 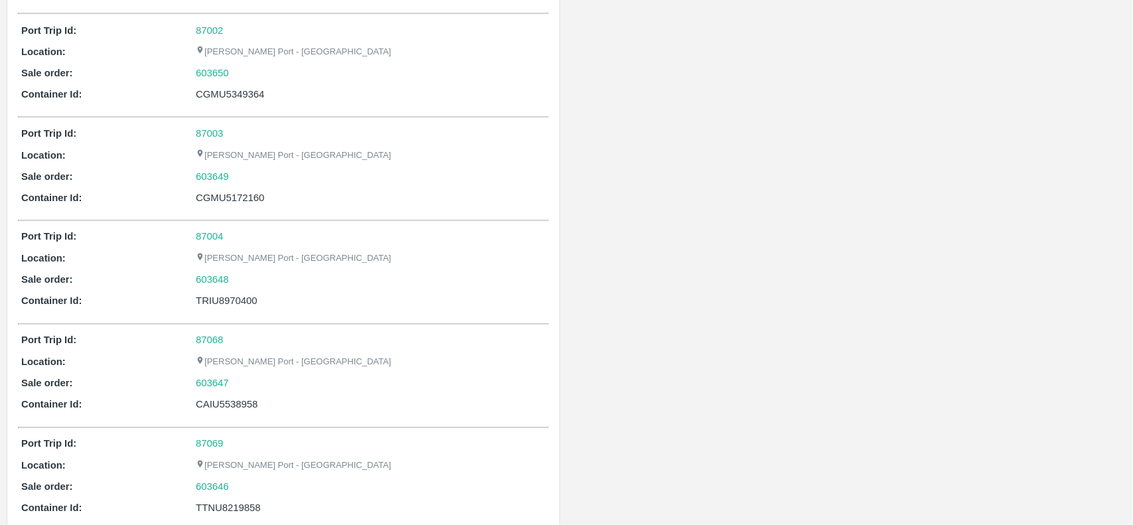 I want to click on a: 603650, so click(x=212, y=73).